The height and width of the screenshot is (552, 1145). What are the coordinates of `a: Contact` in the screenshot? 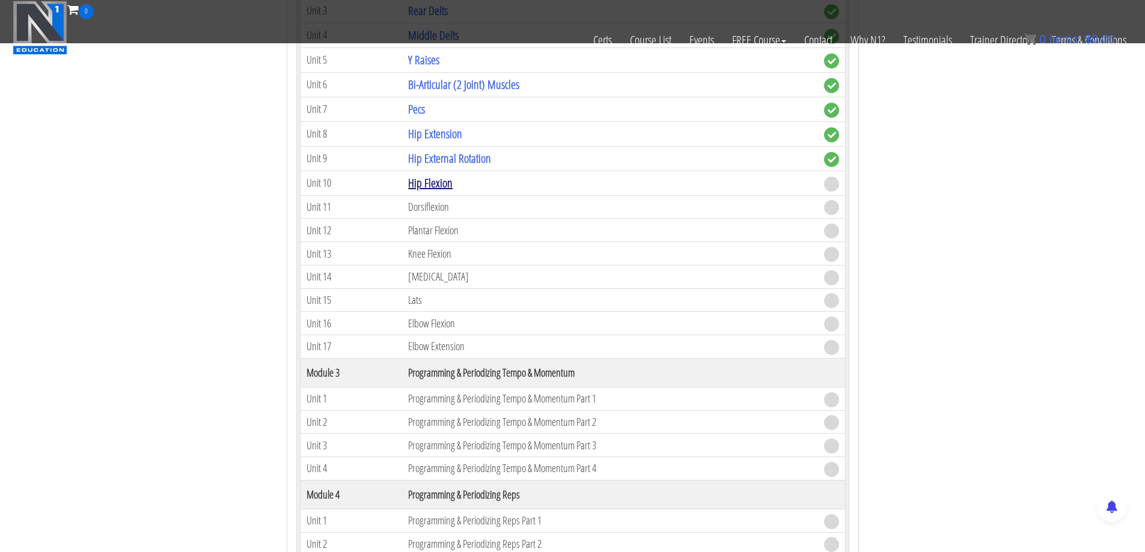 It's located at (818, 40).